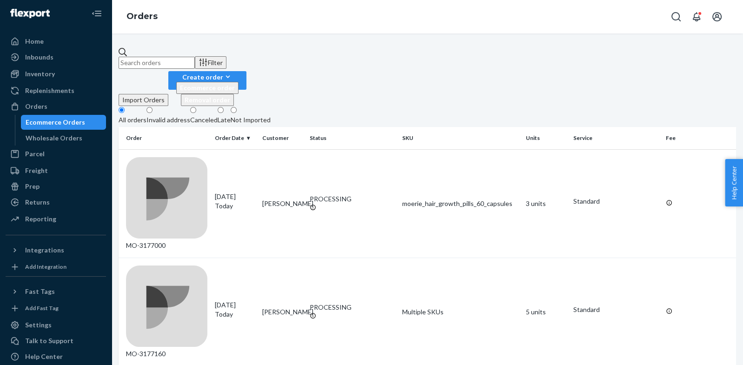  Describe the element at coordinates (56, 41) in the screenshot. I see `a: Home` at that location.